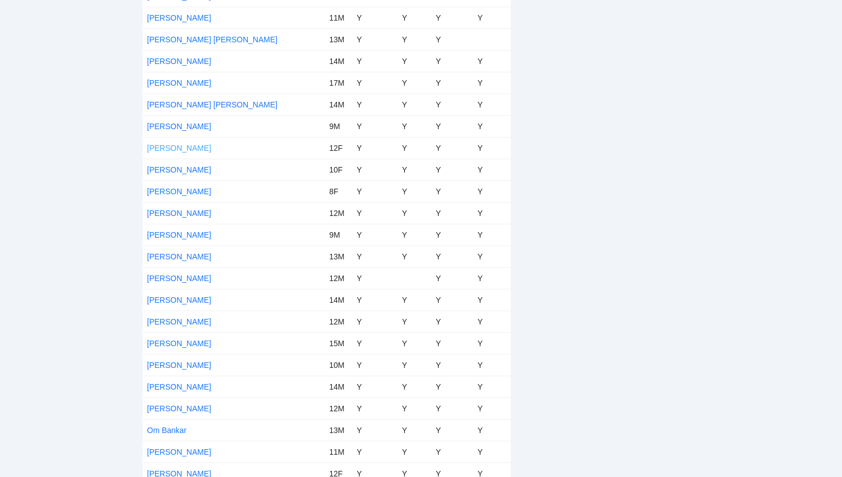  Describe the element at coordinates (166, 430) in the screenshot. I see `a: Om Bankar` at that location.